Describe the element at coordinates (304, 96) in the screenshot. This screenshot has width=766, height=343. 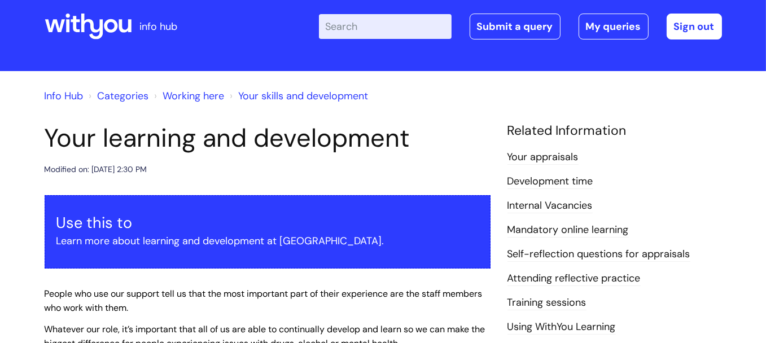
I see `a: Your skills and development` at that location.